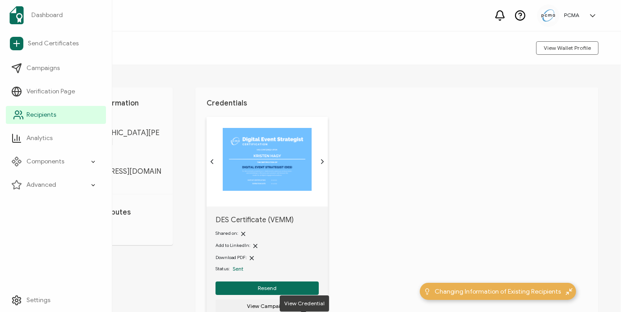 Image resolution: width=621 pixels, height=312 pixels. What do you see at coordinates (599, 291) in the screenshot?
I see `div: Chat Widget` at bounding box center [599, 291].